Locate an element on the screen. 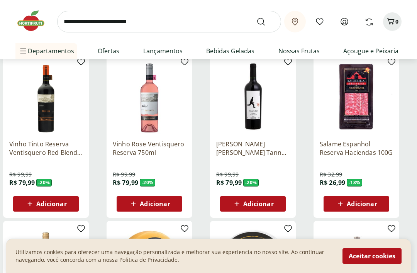 Image resolution: width=417 pixels, height=273 pixels. span: Departamentos is located at coordinates (46, 51).